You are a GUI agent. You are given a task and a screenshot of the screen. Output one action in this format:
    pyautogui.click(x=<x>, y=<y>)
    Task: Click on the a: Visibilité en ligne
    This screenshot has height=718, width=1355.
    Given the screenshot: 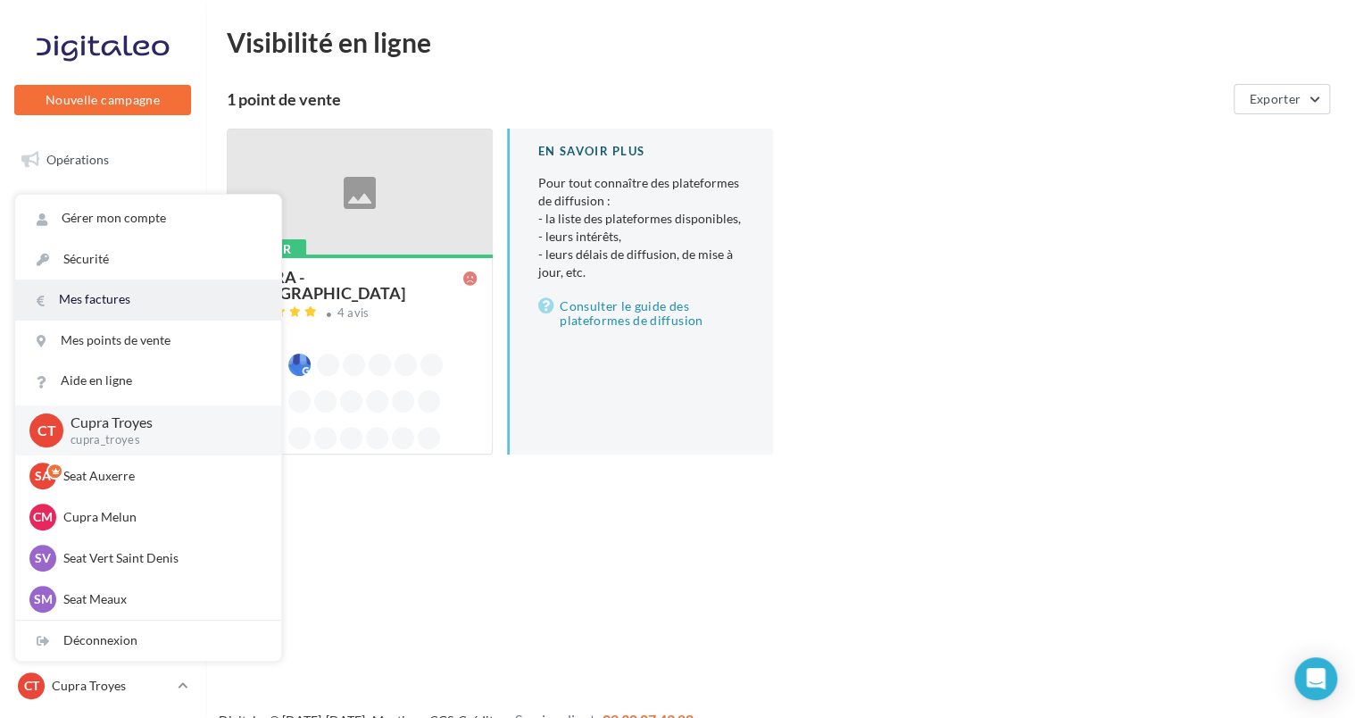 What is the action you would take?
    pyautogui.click(x=103, y=250)
    